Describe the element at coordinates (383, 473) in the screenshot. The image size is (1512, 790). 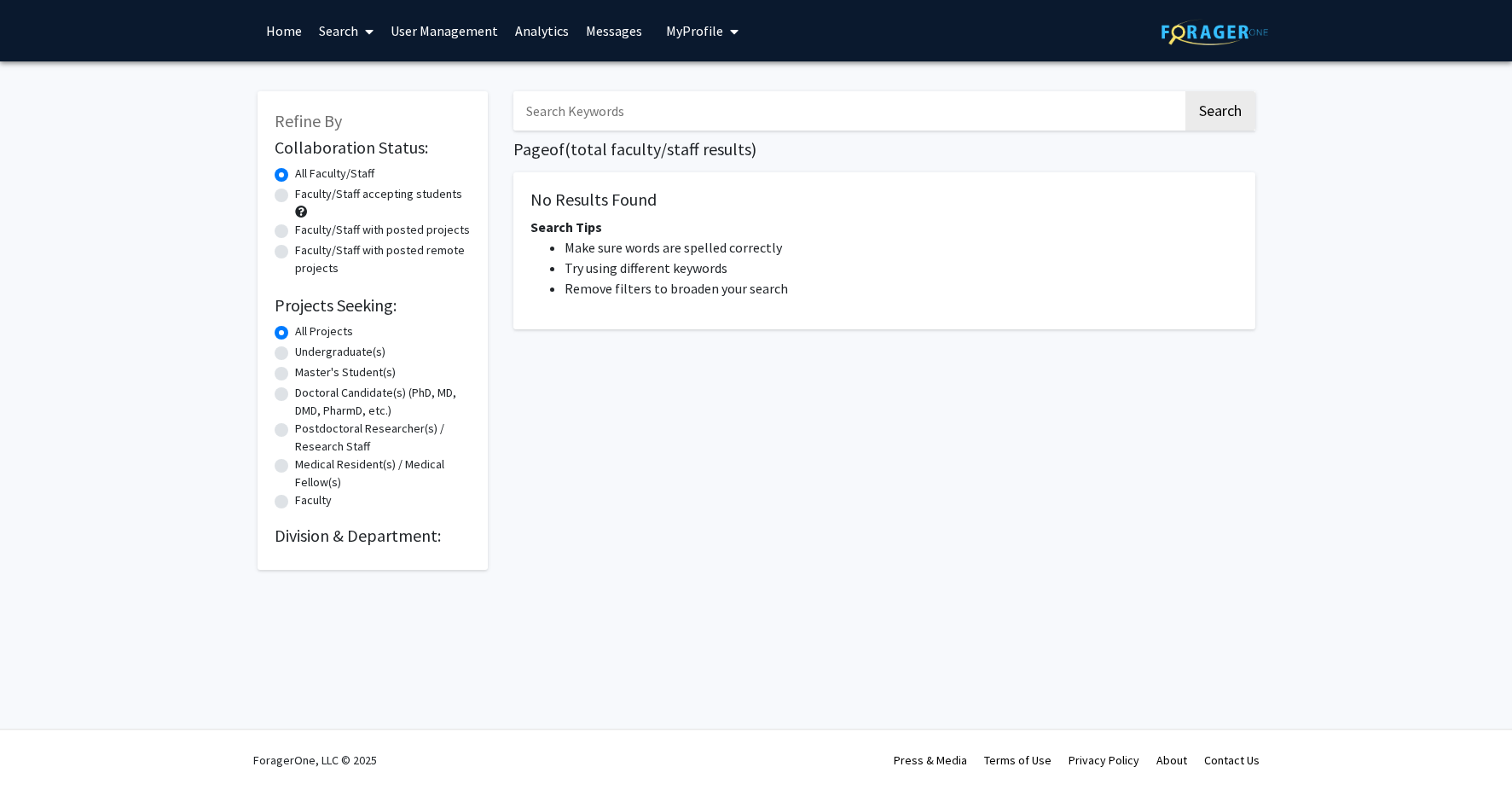
I see `label: Medical Resident(s) / Medical Fellow(s)` at that location.